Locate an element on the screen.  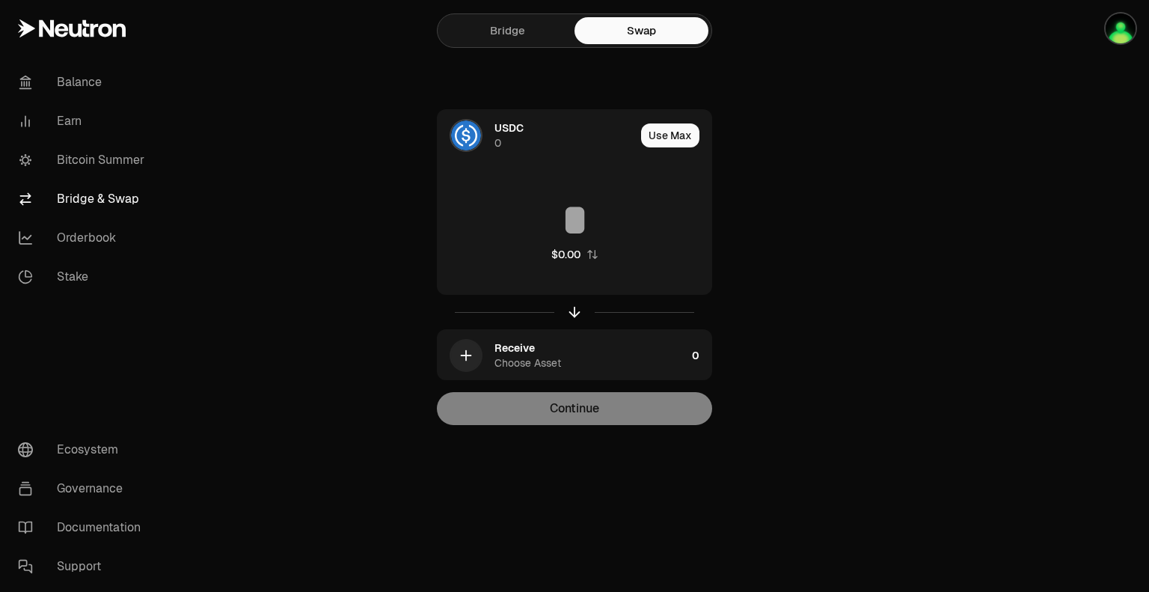
button: ReceiveChoose Asset0 is located at coordinates (574, 355).